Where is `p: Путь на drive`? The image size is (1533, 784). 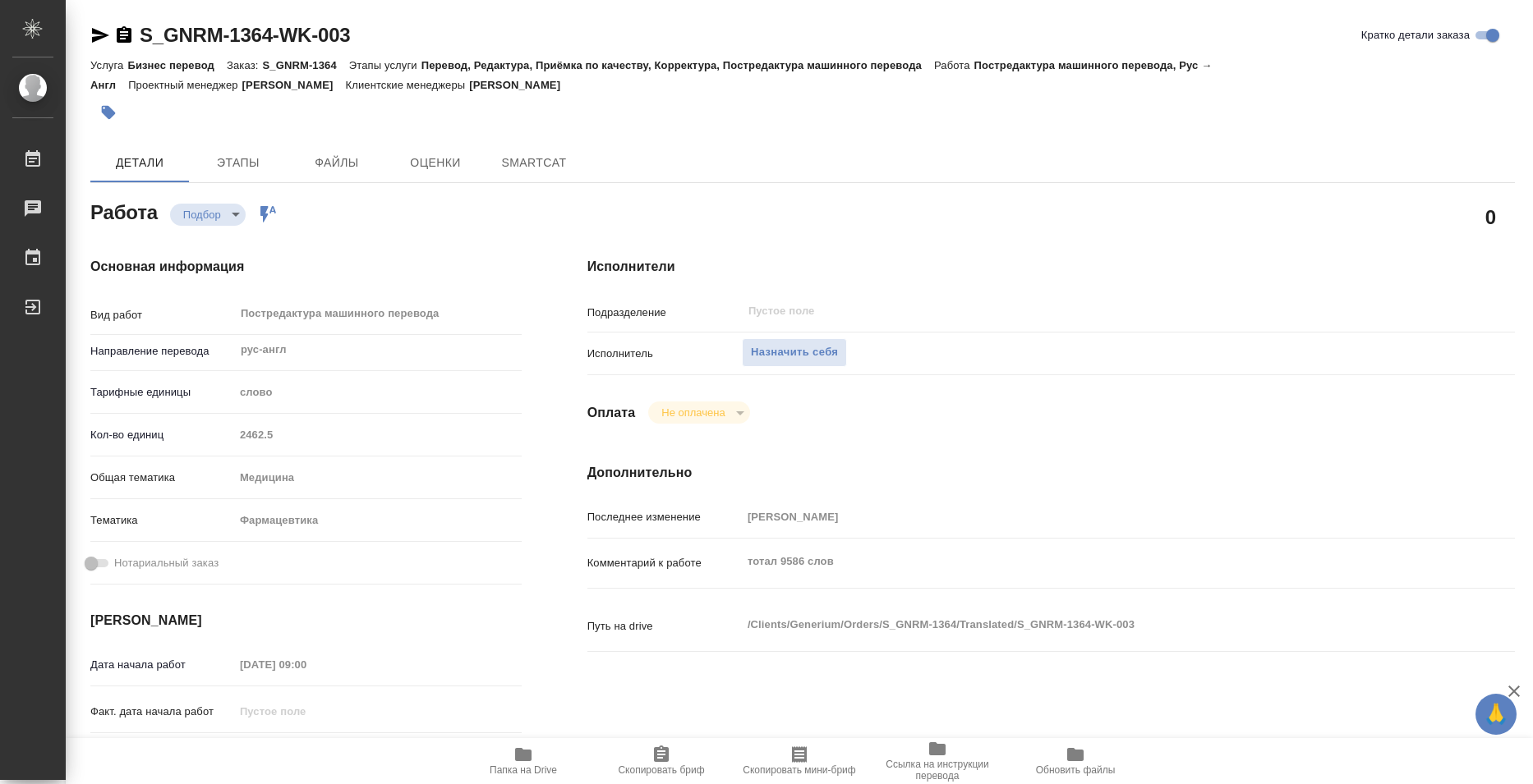
p: Путь на drive is located at coordinates (664, 626).